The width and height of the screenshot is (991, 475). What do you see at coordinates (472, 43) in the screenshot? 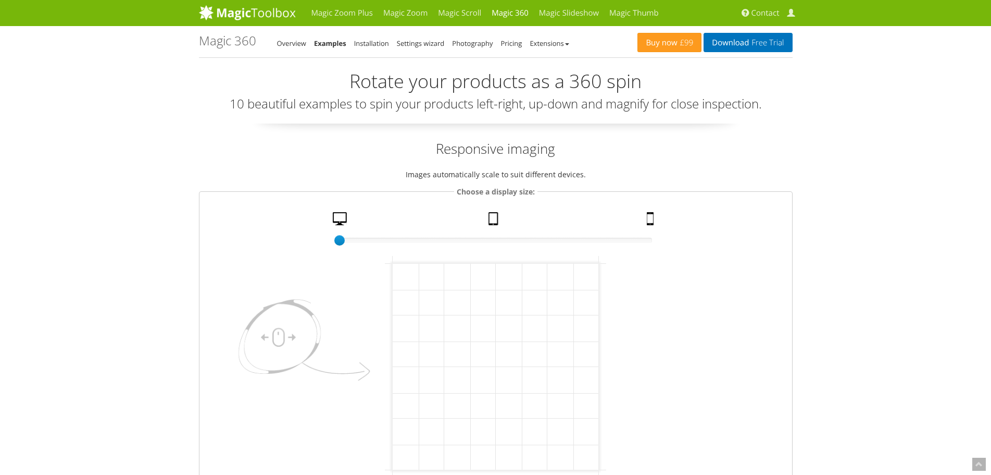
I see `a: Photography` at bounding box center [472, 43].